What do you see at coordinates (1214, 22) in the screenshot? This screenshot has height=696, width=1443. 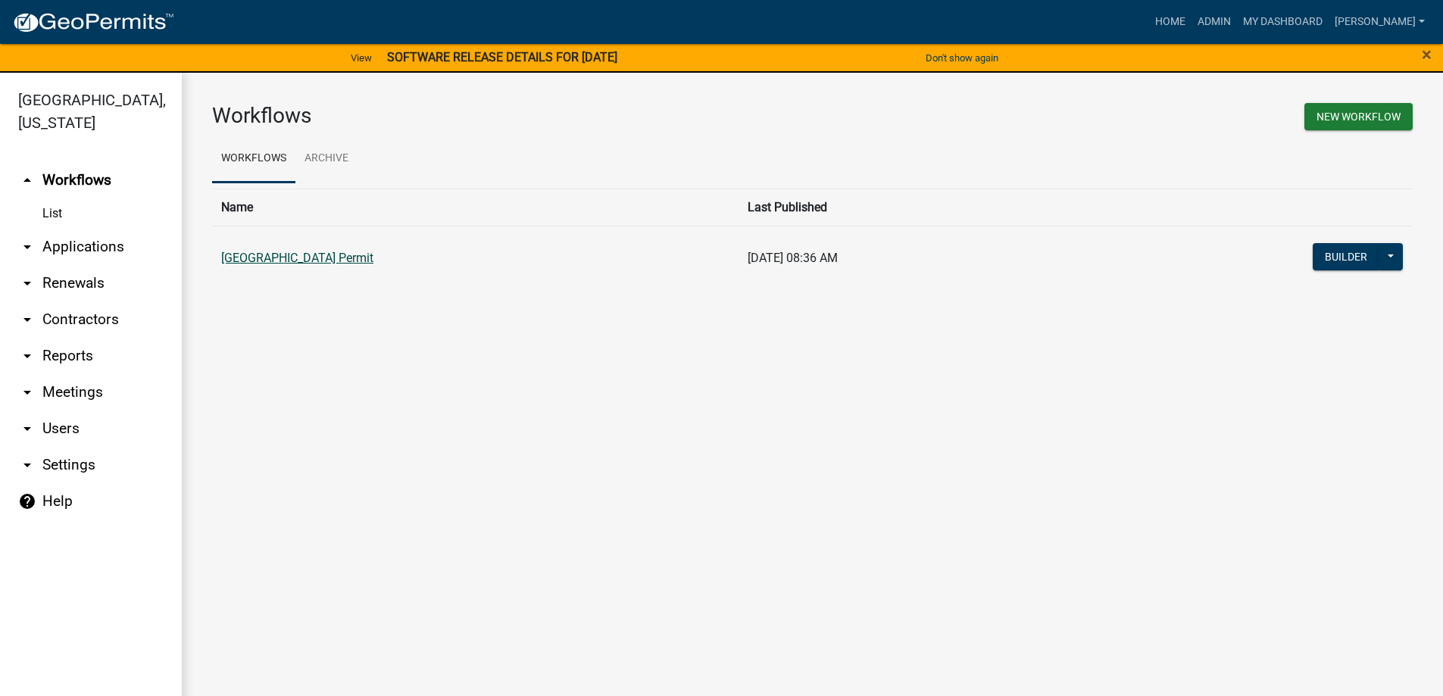 I see `a: Admin` at bounding box center [1214, 22].